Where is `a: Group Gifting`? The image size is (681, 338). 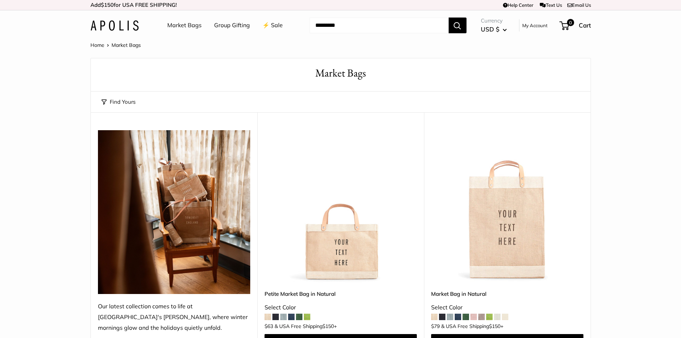
a: Group Gifting is located at coordinates (232, 25).